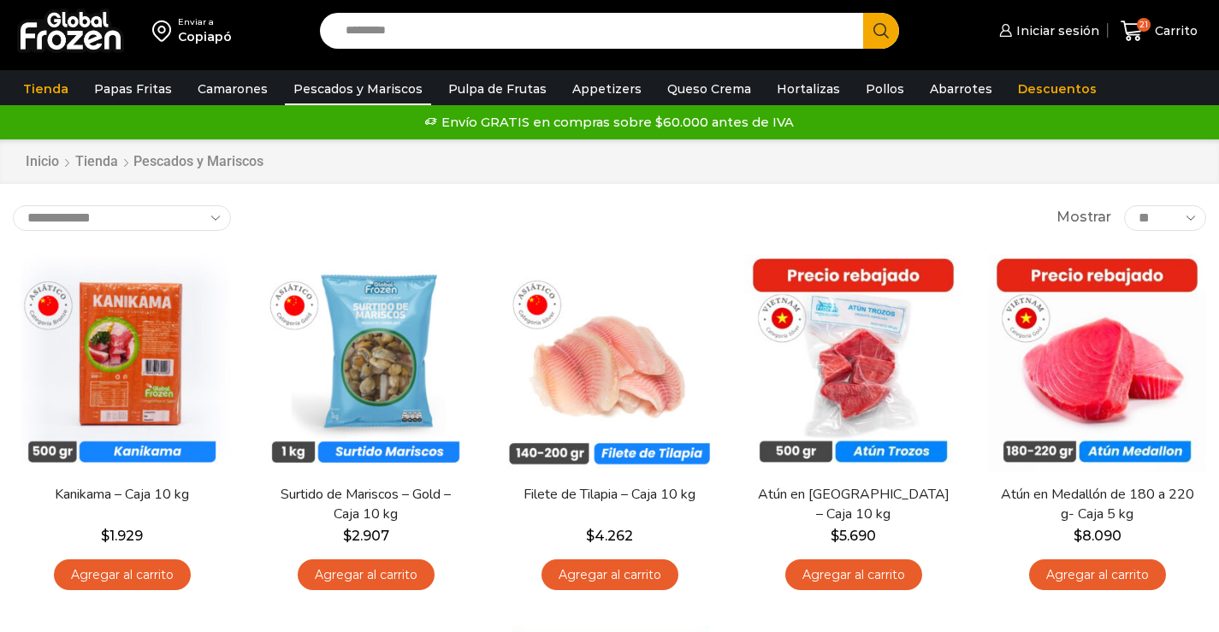  Describe the element at coordinates (42, 162) in the screenshot. I see `a: Inicio` at that location.